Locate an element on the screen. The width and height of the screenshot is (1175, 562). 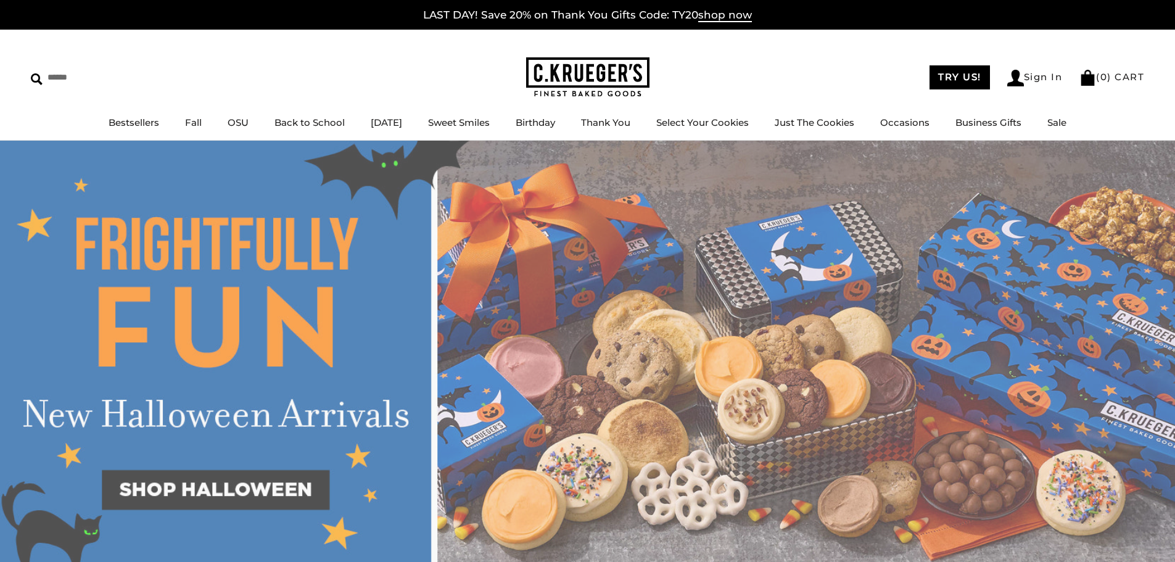
a: Back to School is located at coordinates (310, 122).